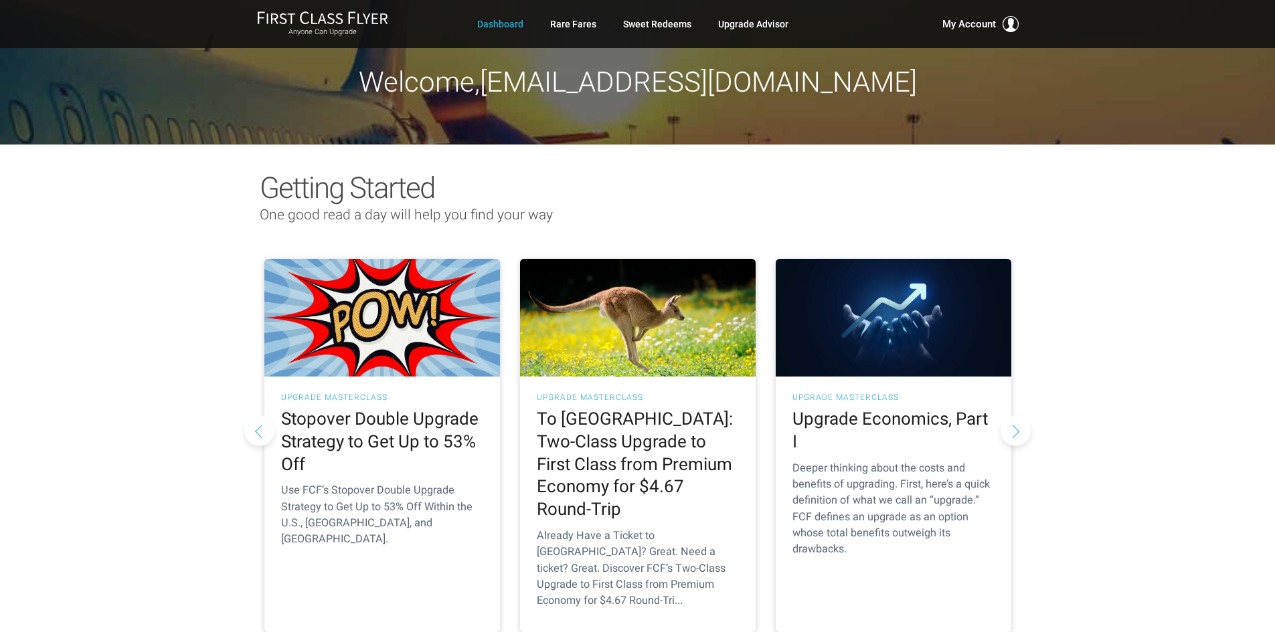  Describe the element at coordinates (382, 442) in the screenshot. I see `h2: Stopover Double Upgrade Strategy to Get Up to 53% Off` at that location.